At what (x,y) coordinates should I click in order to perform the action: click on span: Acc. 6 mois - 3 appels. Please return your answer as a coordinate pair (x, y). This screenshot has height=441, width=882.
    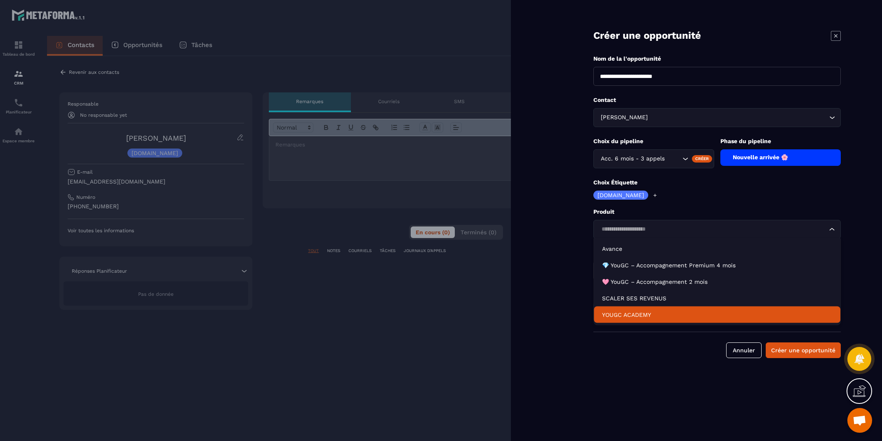
    Looking at the image, I should click on (633, 159).